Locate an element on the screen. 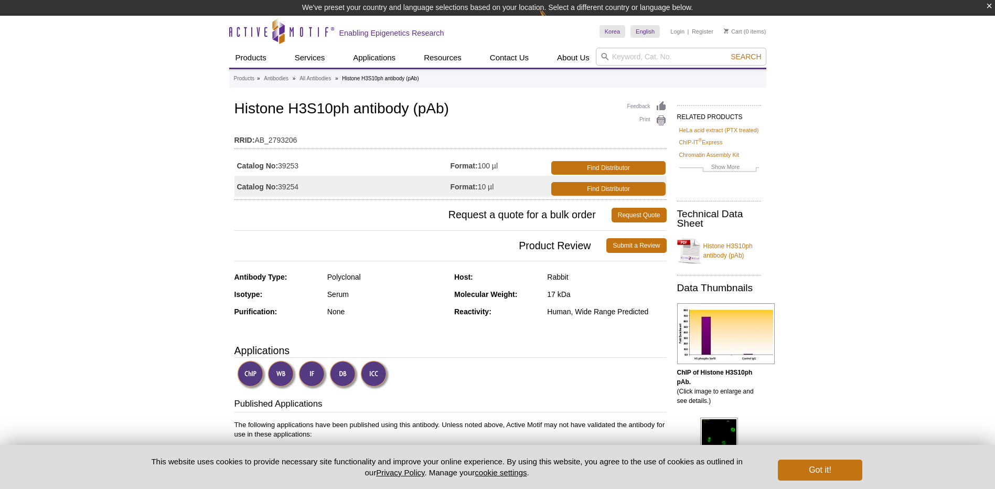  a: Feedback is located at coordinates (647, 106).